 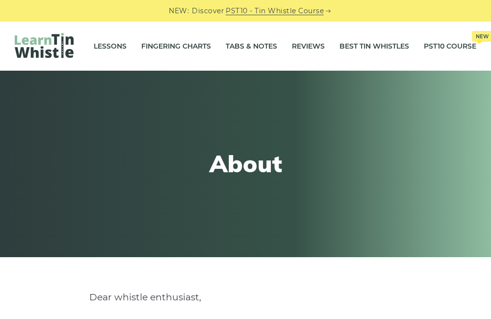 I want to click on h1: About, so click(x=246, y=164).